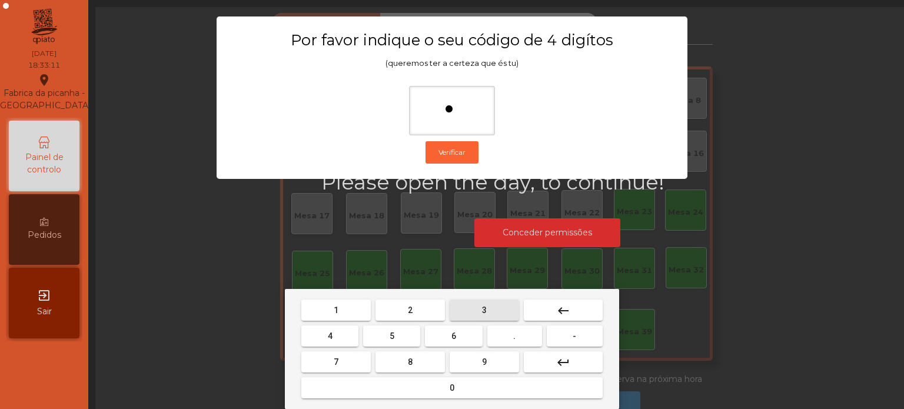 This screenshot has height=409, width=904. Describe the element at coordinates (336, 310) in the screenshot. I see `button: 1` at that location.